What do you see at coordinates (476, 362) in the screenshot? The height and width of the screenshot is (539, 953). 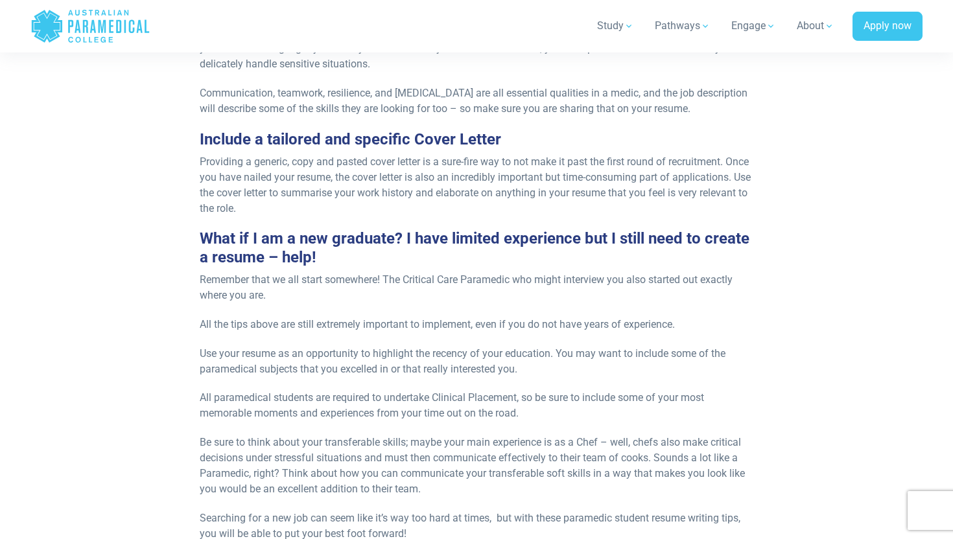 I see `p: Use your resume as an opportunity to highlight the recency of your education. You may want to inc...` at bounding box center [476, 362].